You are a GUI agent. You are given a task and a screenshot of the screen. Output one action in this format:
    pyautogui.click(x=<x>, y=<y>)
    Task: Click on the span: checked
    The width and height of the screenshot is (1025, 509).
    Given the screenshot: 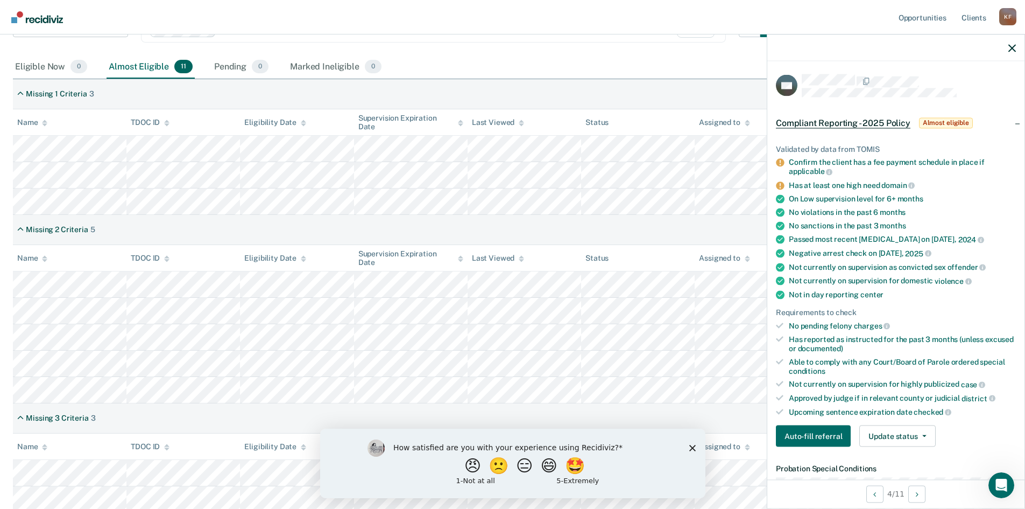 What is the action you would take?
    pyautogui.click(x=933, y=412)
    